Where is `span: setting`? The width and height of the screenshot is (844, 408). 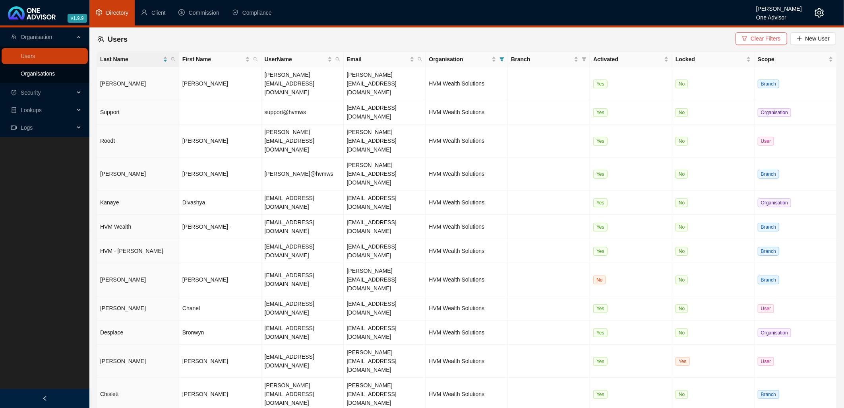
span: setting is located at coordinates (820, 13).